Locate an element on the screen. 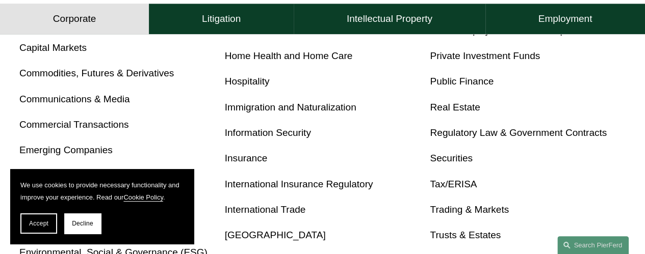 This screenshot has height=254, width=645. a: Commodities, Futures & Derivatives is located at coordinates (96, 73).